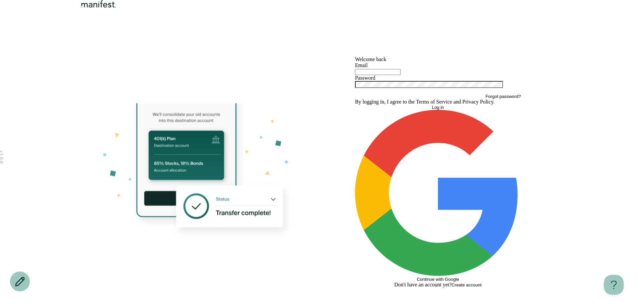 This screenshot has height=308, width=637. What do you see at coordinates (434, 102) in the screenshot?
I see `a: Terms of Service` at bounding box center [434, 102].